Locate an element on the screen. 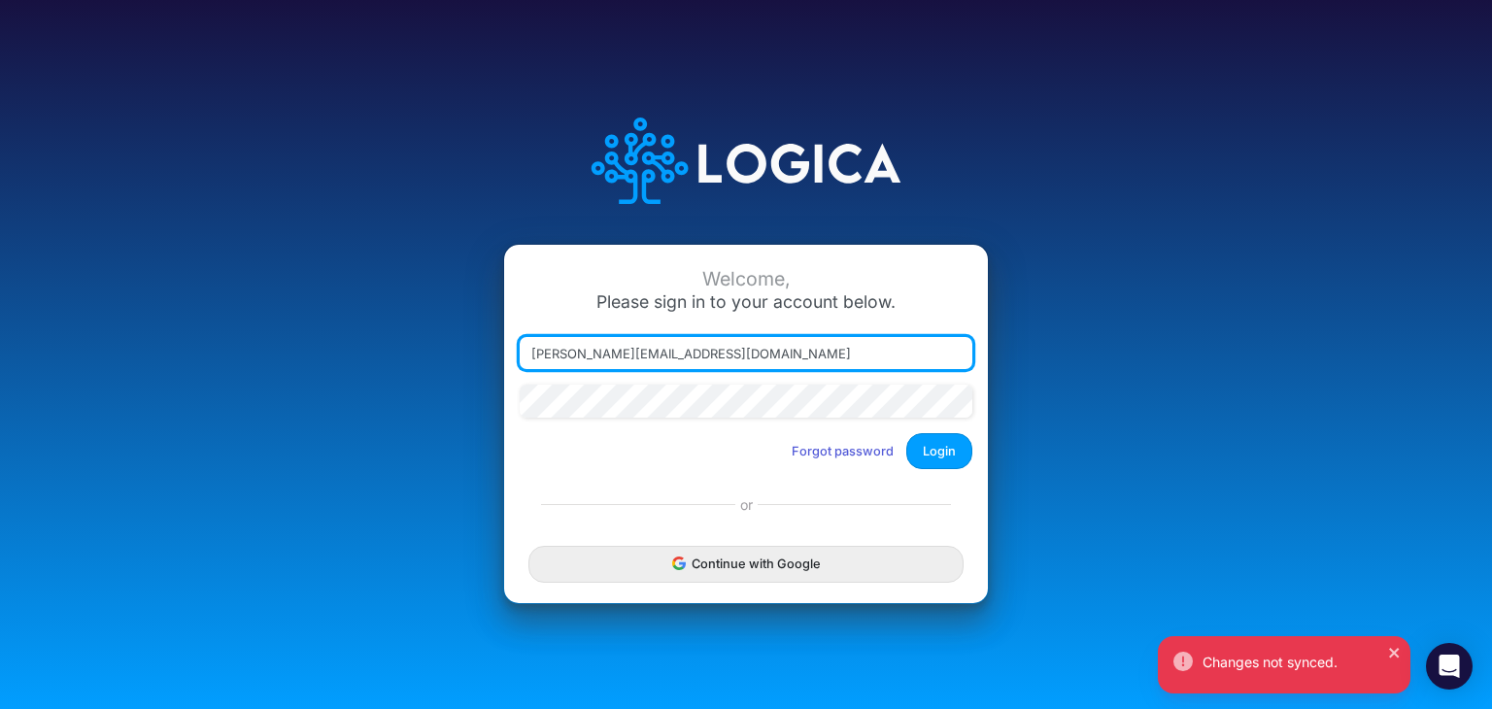 This screenshot has height=709, width=1492. span: Please sign in to your account below. is located at coordinates (746, 301).